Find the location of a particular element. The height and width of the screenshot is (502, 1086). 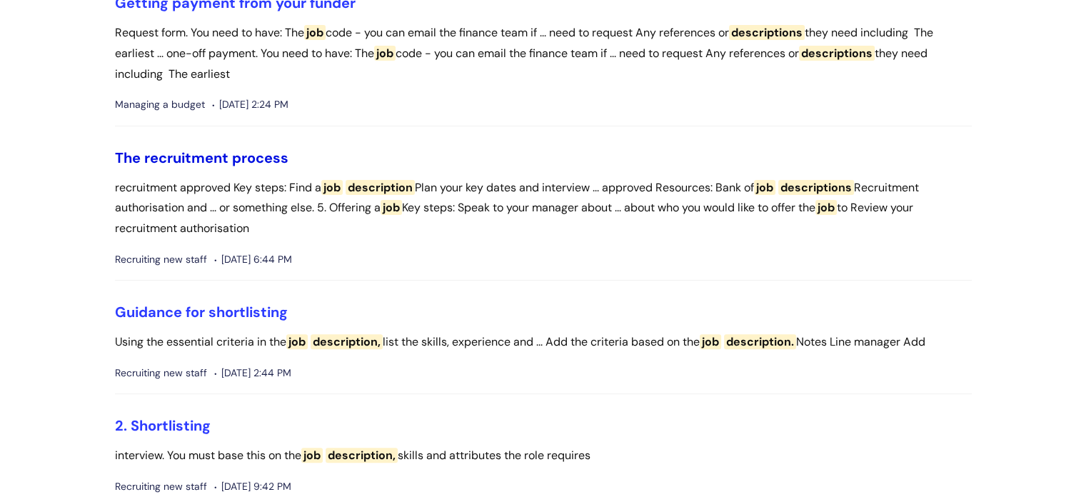

p: Request form. You need to have: The code - you can email the finance team if ... need to request ... is located at coordinates (543, 54).